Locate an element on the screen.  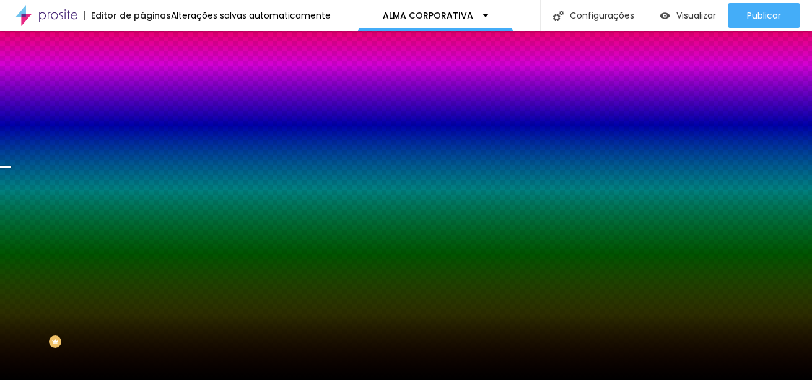
img: Icone is located at coordinates (558, 15).